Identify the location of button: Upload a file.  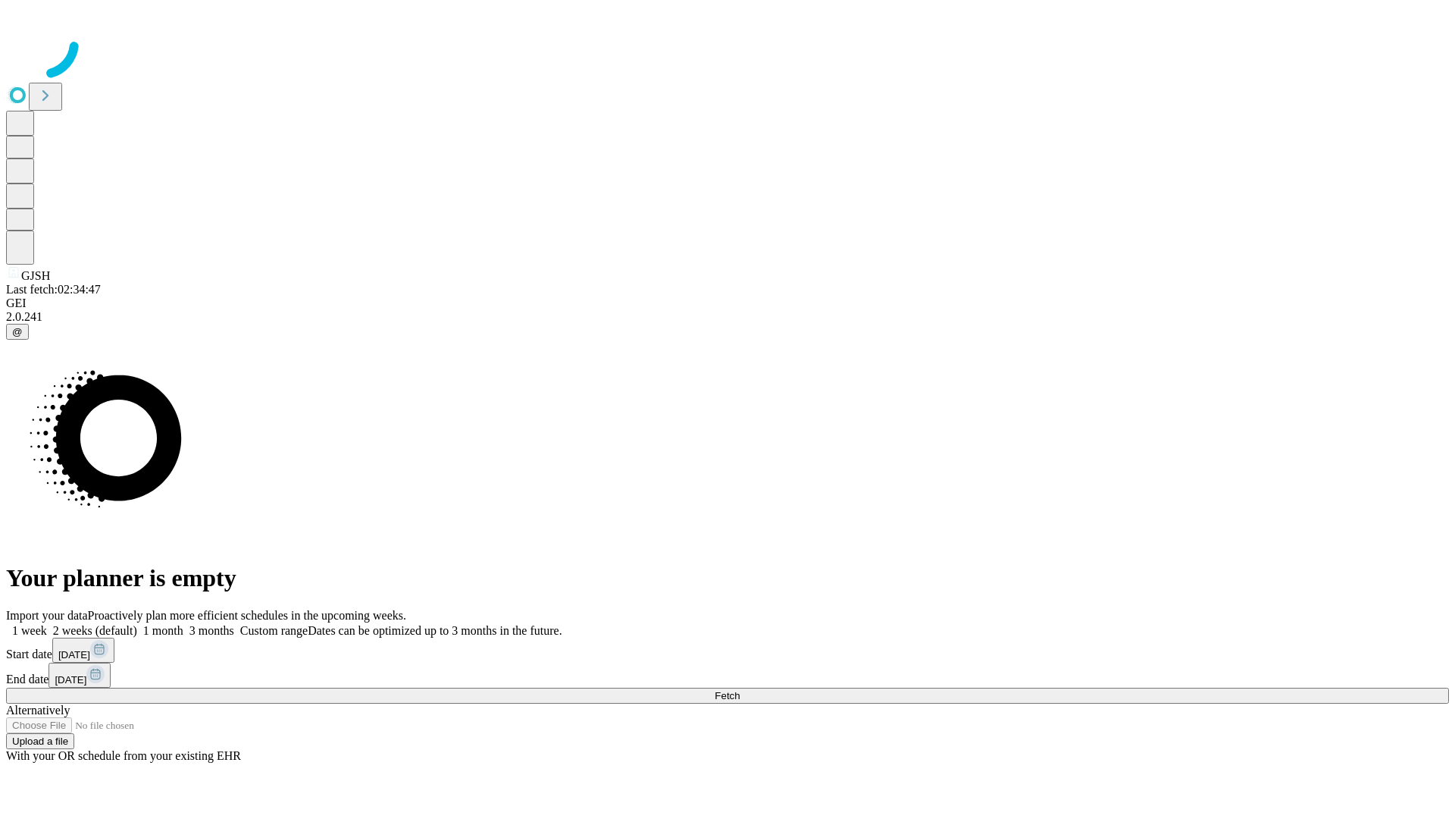
(40, 740).